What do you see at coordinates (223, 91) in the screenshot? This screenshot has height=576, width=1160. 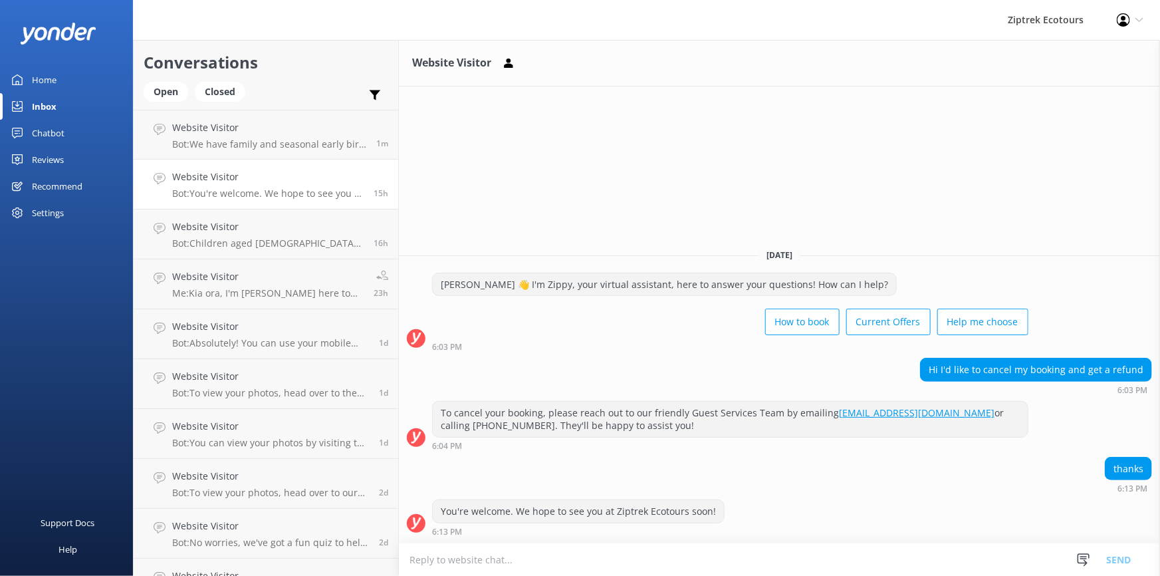 I see `a: Closed` at bounding box center [223, 91].